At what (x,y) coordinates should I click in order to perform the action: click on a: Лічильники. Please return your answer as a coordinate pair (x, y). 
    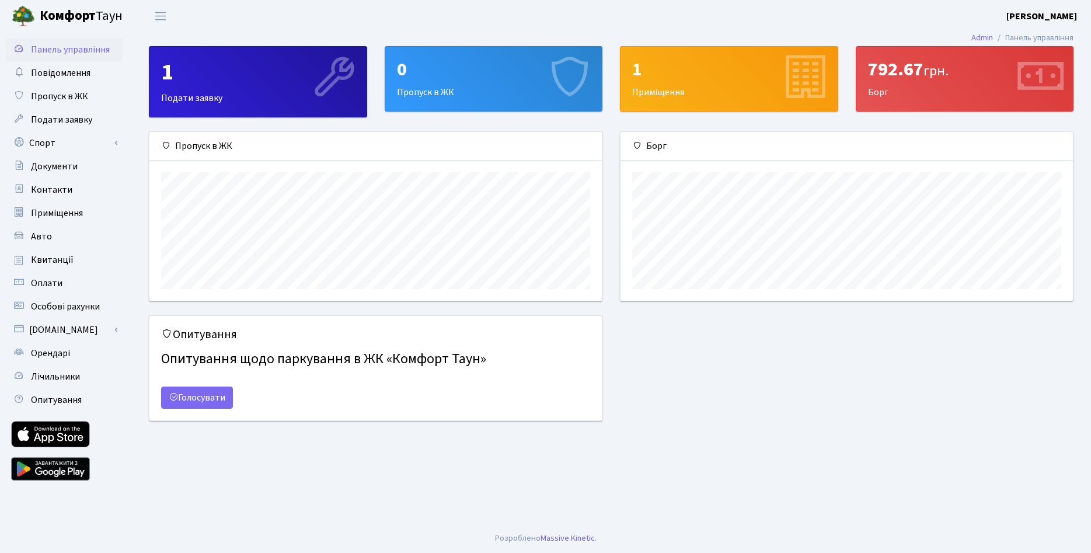
    Looking at the image, I should click on (64, 376).